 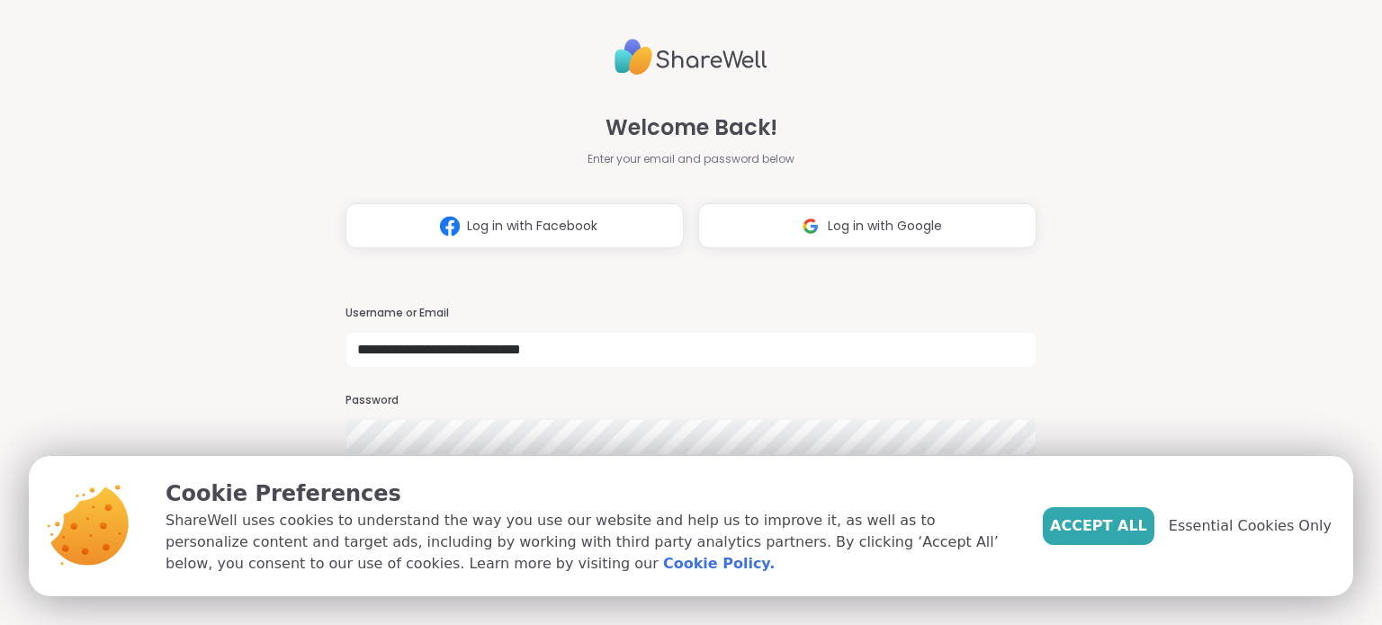 What do you see at coordinates (1099, 526) in the screenshot?
I see `button: Accept All` at bounding box center [1099, 526].